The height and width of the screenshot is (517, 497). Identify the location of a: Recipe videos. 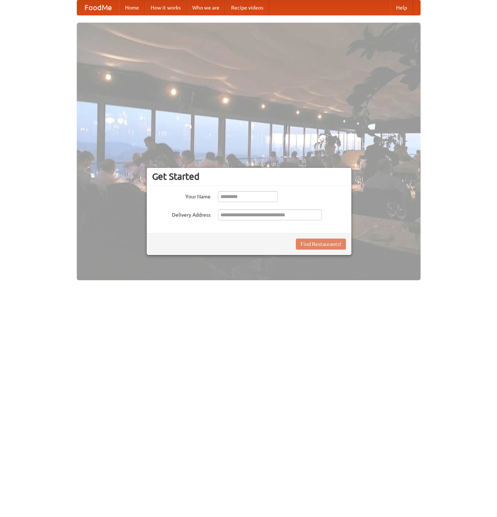
(247, 8).